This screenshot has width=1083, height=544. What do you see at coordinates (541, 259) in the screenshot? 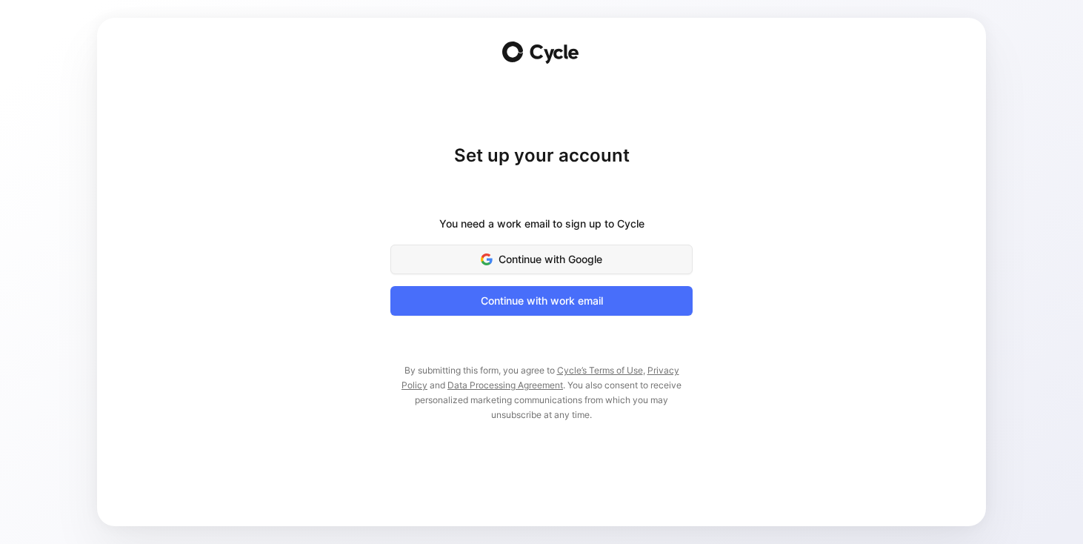
I see `span: Continue with Google` at bounding box center [541, 259].